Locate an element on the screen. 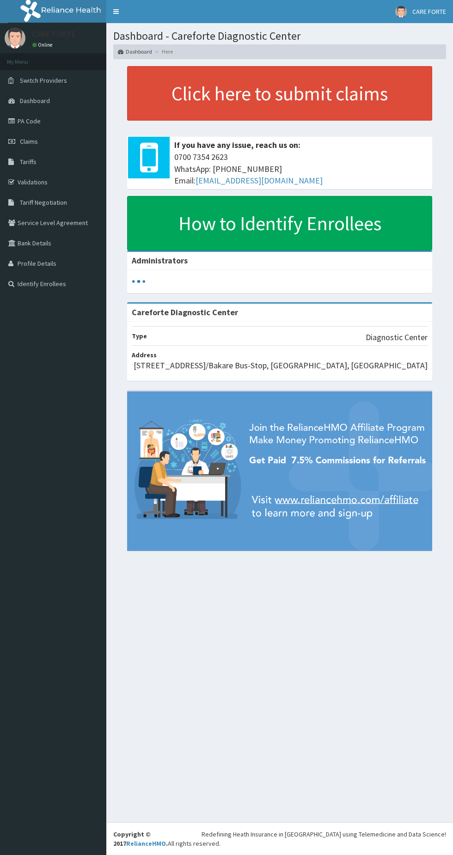  strong: Copyright © 2017 . is located at coordinates (141, 839).